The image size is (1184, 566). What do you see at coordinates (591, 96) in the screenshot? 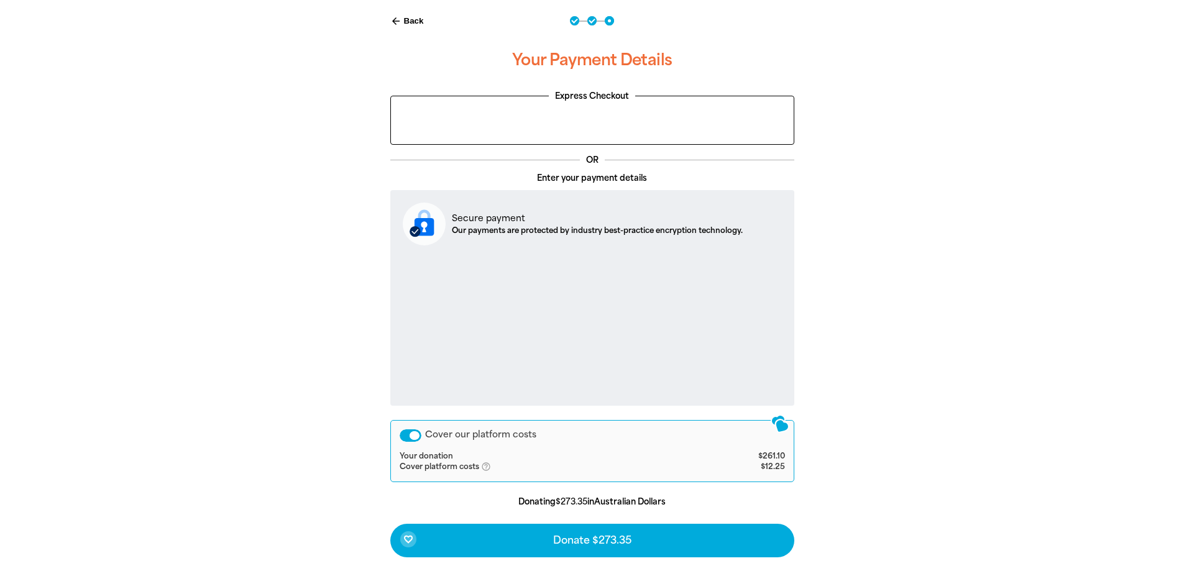
I see `legend: Express Checkout` at bounding box center [591, 96].